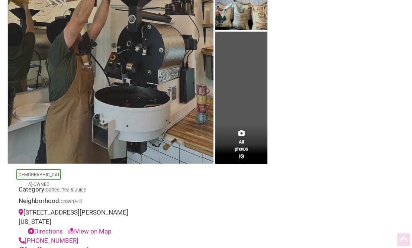  What do you see at coordinates (89, 202) in the screenshot?
I see `div: Neighborhood:` at bounding box center [89, 202].